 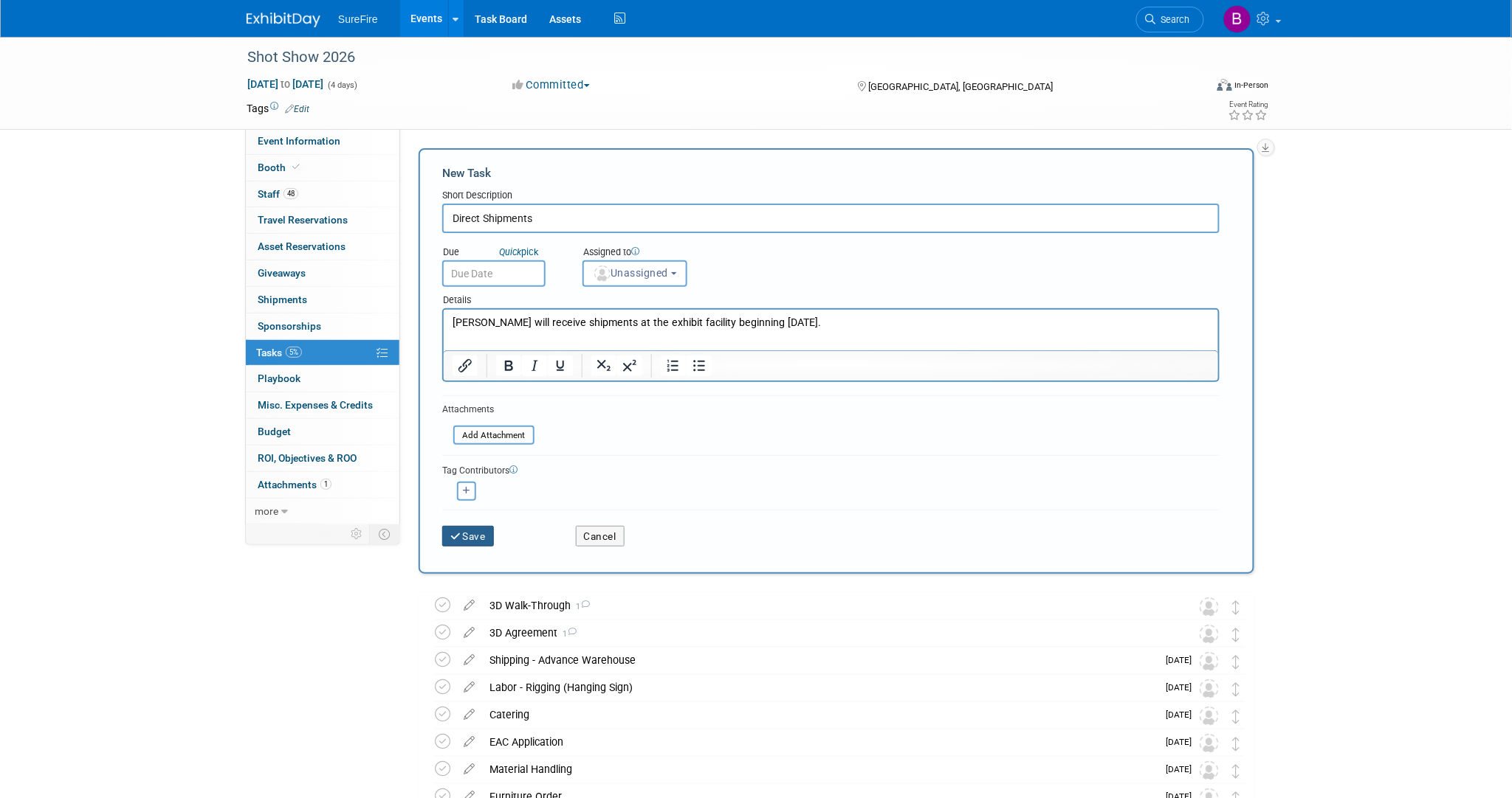 I want to click on a: Asset Reservations, so click(x=323, y=247).